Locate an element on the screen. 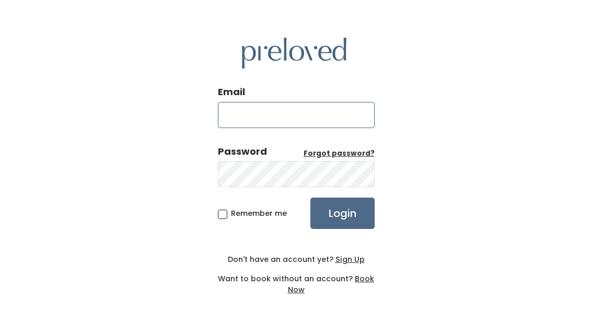 The image size is (592, 333). label: Email is located at coordinates (232, 92).